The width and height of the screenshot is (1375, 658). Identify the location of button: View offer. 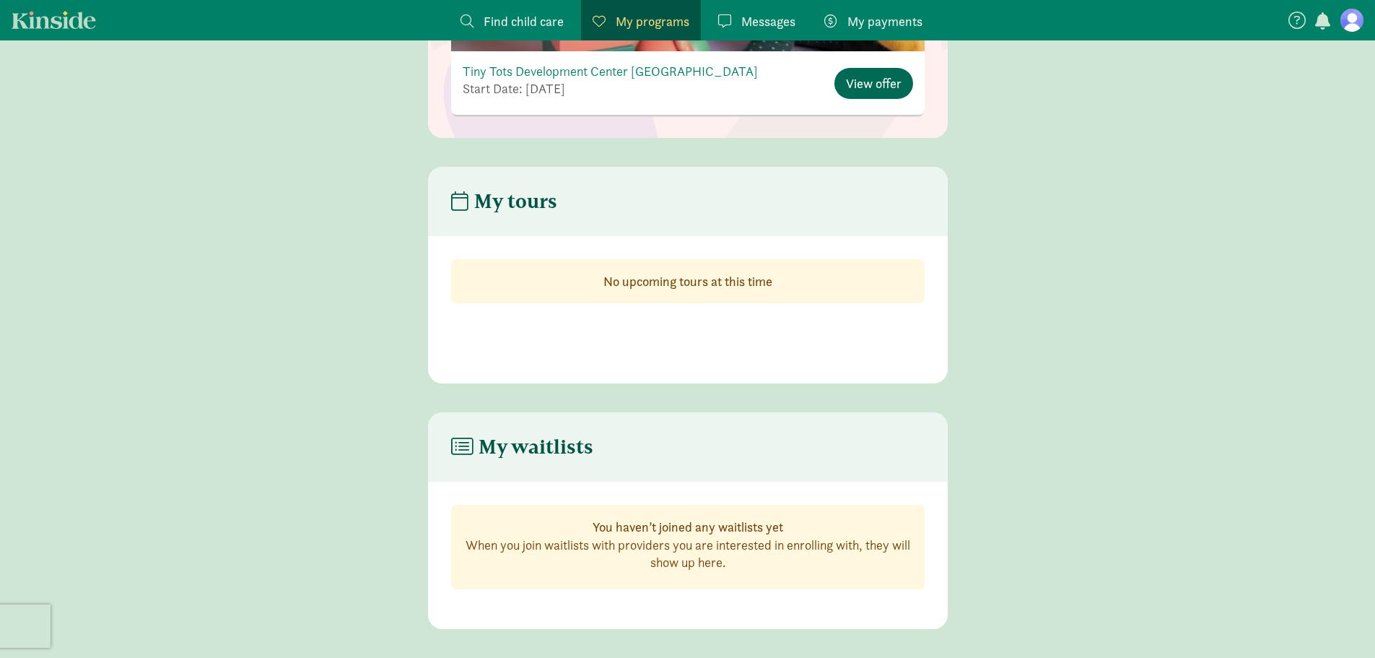
(873, 83).